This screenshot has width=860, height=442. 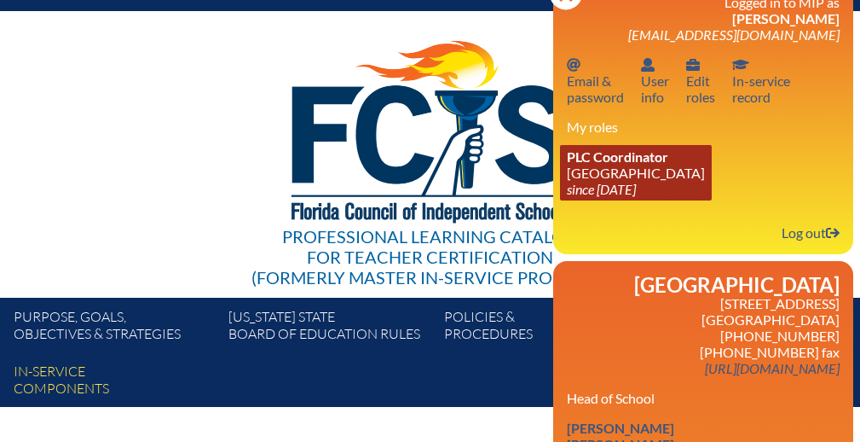 I want to click on a: Log outLog out, so click(x=811, y=232).